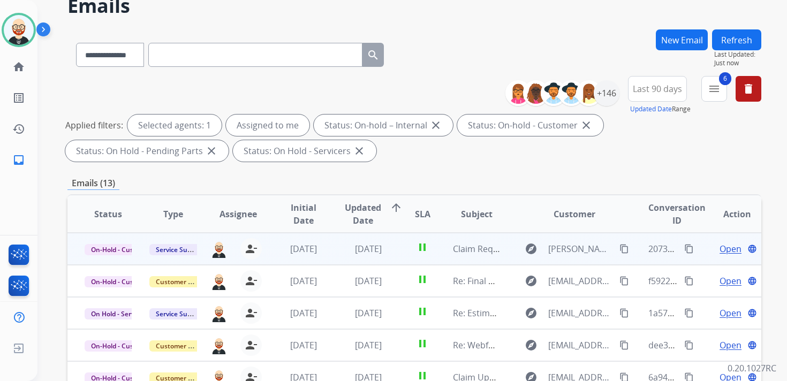 The width and height of the screenshot is (787, 381). What do you see at coordinates (751, 368) in the screenshot?
I see `p: 0.20.1027RC` at bounding box center [751, 368].